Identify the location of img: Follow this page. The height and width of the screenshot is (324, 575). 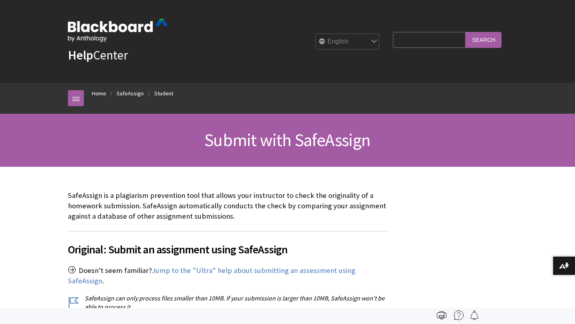
(474, 315).